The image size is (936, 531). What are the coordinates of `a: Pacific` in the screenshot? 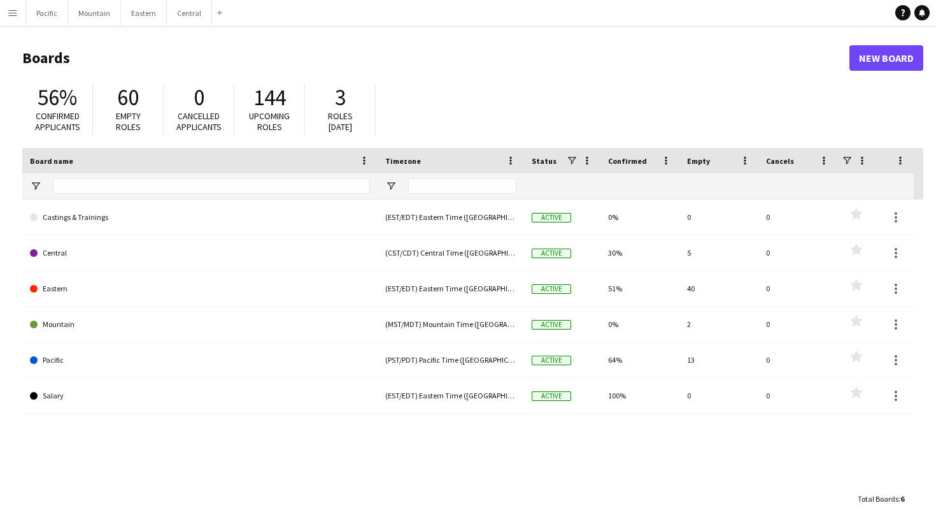 It's located at (200, 360).